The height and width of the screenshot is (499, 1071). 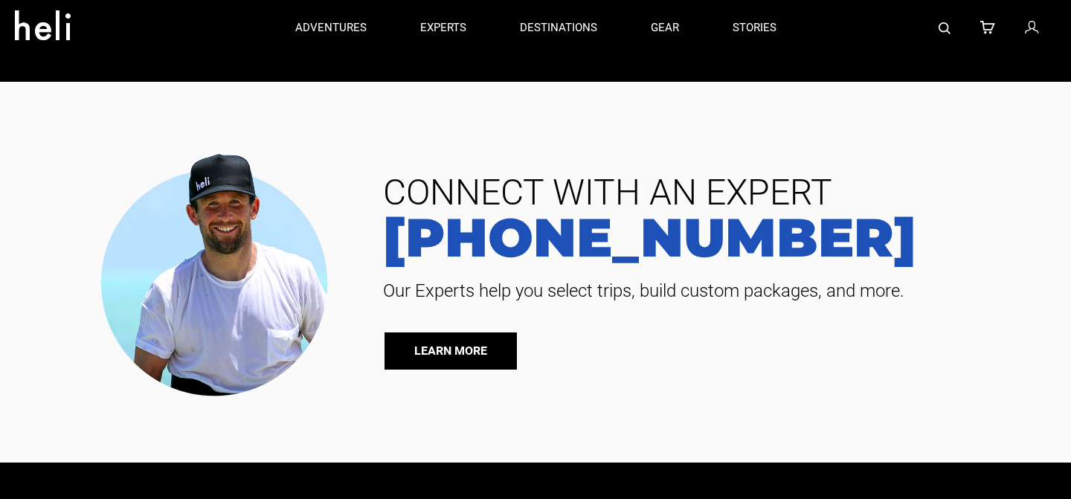 I want to click on img: search-bar-icon.svg, so click(x=945, y=28).